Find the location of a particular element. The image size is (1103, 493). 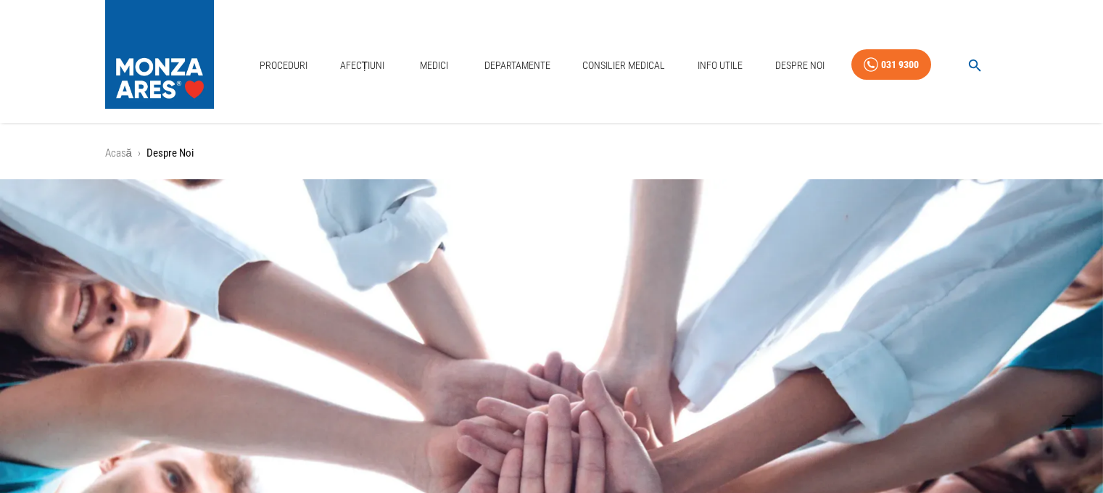

a: Proceduri is located at coordinates (283, 65).